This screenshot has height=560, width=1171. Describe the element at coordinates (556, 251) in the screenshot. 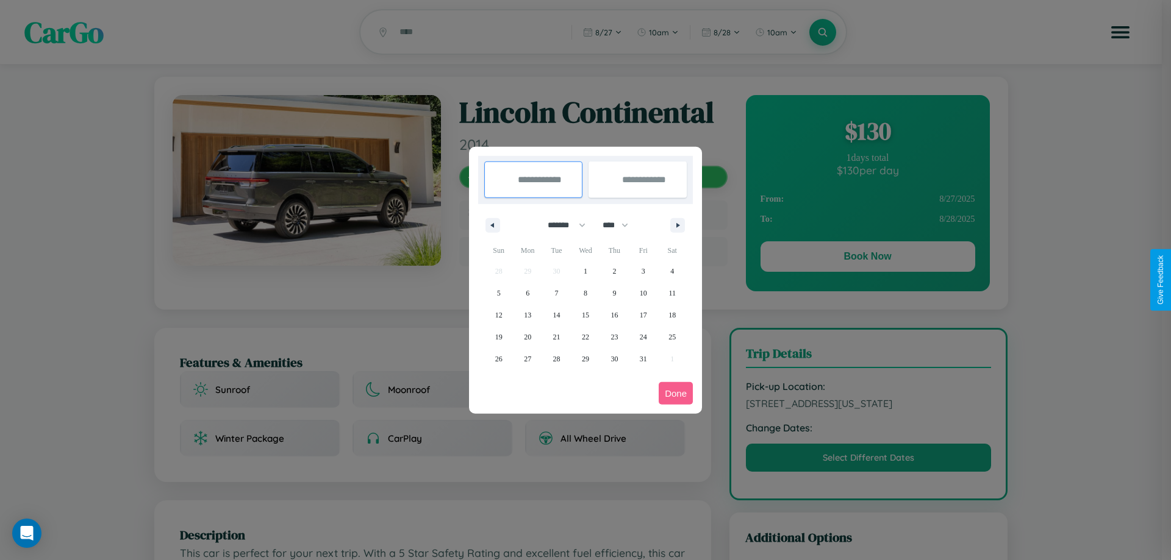

I see `span: Tue` at that location.